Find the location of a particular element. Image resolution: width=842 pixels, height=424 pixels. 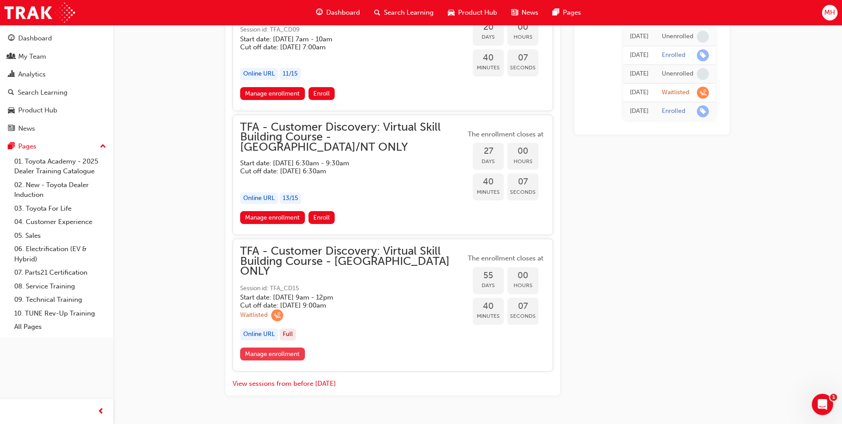

a: Trak is located at coordinates (40, 12).